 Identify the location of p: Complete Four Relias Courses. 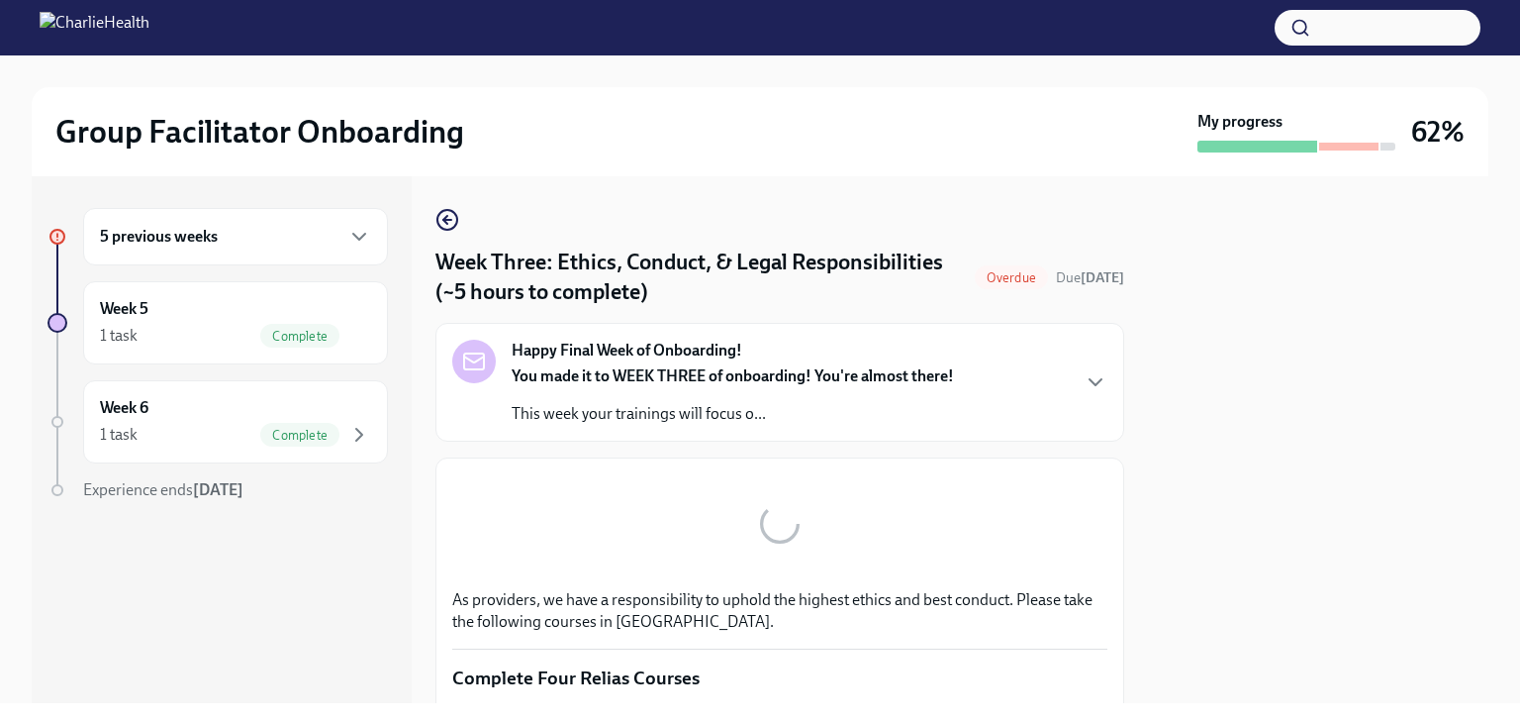
(780, 678).